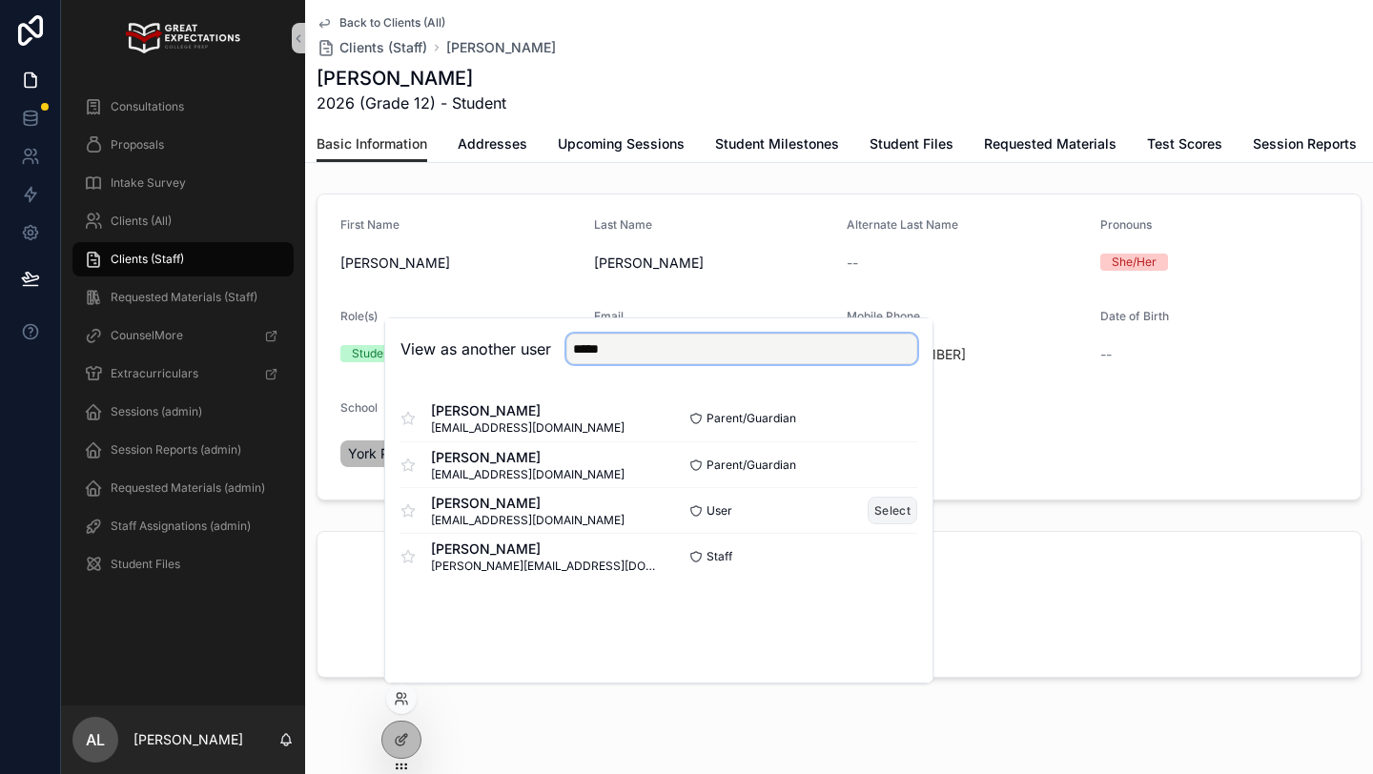 Image resolution: width=1373 pixels, height=774 pixels. What do you see at coordinates (184, 298) in the screenshot?
I see `span: Requested Materials (Staff)` at bounding box center [184, 298].